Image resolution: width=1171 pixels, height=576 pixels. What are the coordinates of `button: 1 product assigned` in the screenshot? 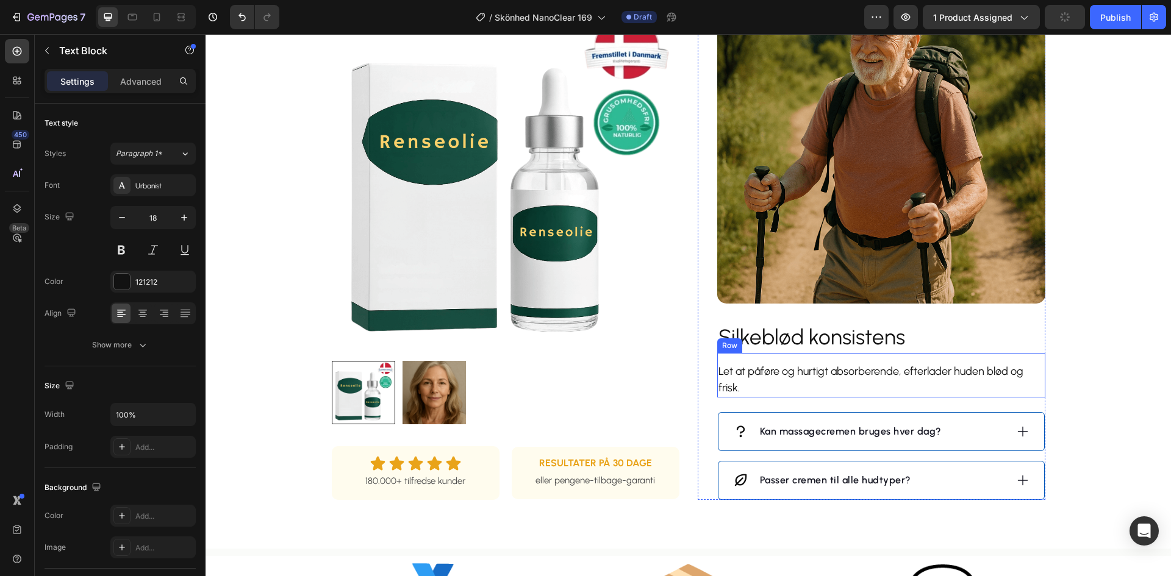 It's located at (981, 17).